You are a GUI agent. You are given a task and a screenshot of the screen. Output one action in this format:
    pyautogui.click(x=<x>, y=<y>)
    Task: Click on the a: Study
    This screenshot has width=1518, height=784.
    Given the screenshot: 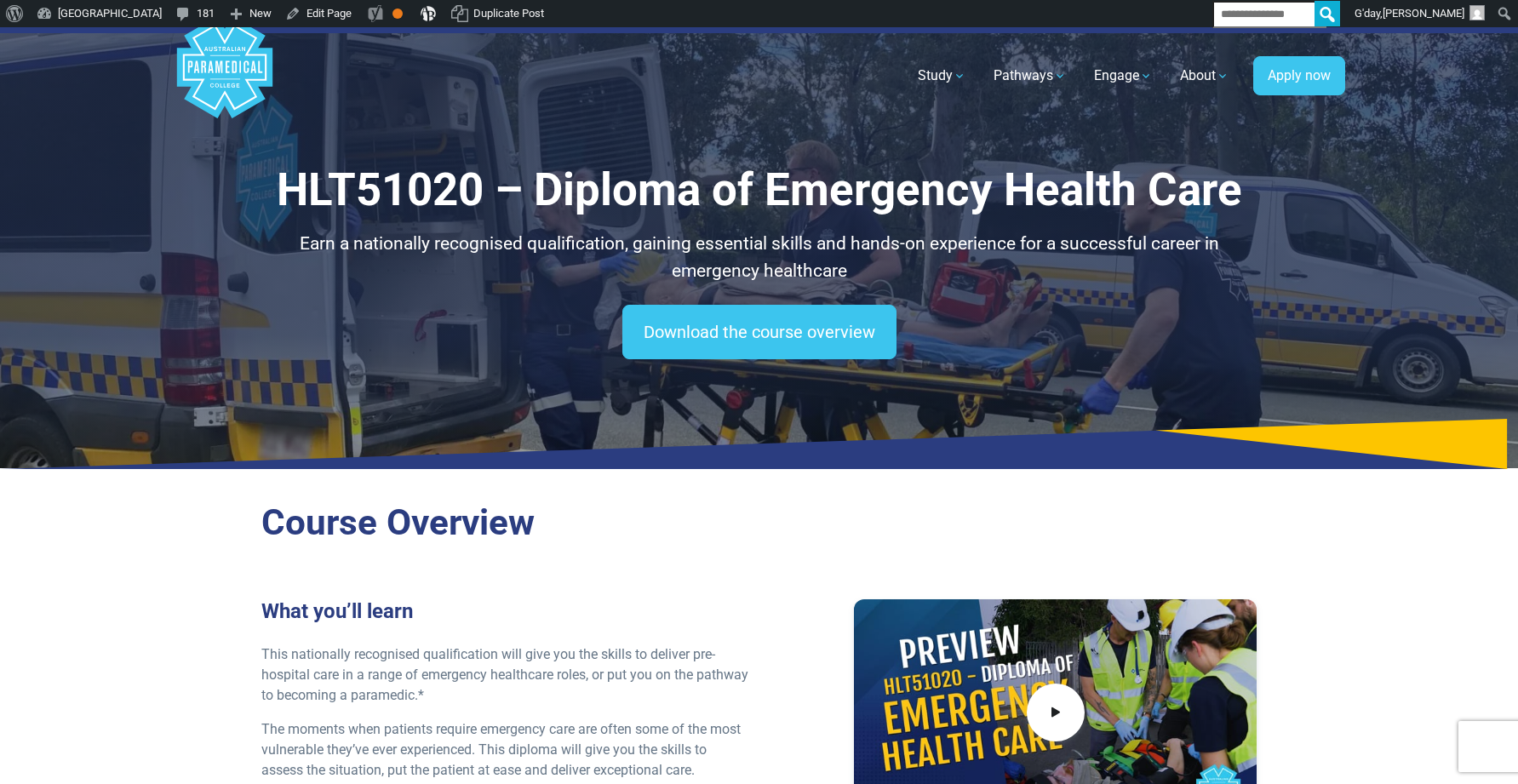 What is the action you would take?
    pyautogui.click(x=941, y=76)
    